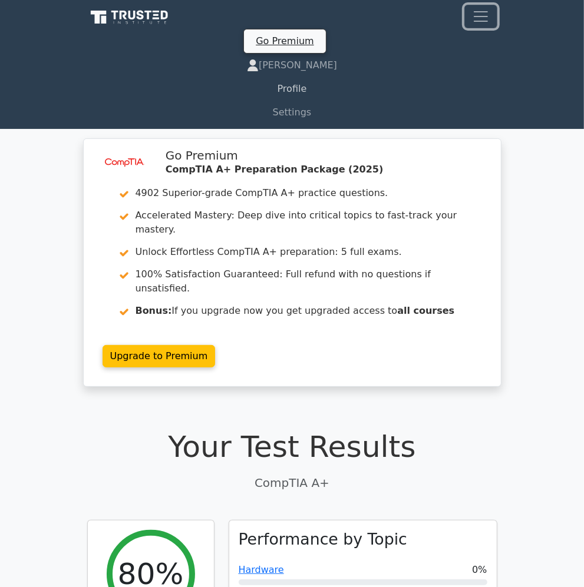  Describe the element at coordinates (292, 89) in the screenshot. I see `a: Profile` at that location.